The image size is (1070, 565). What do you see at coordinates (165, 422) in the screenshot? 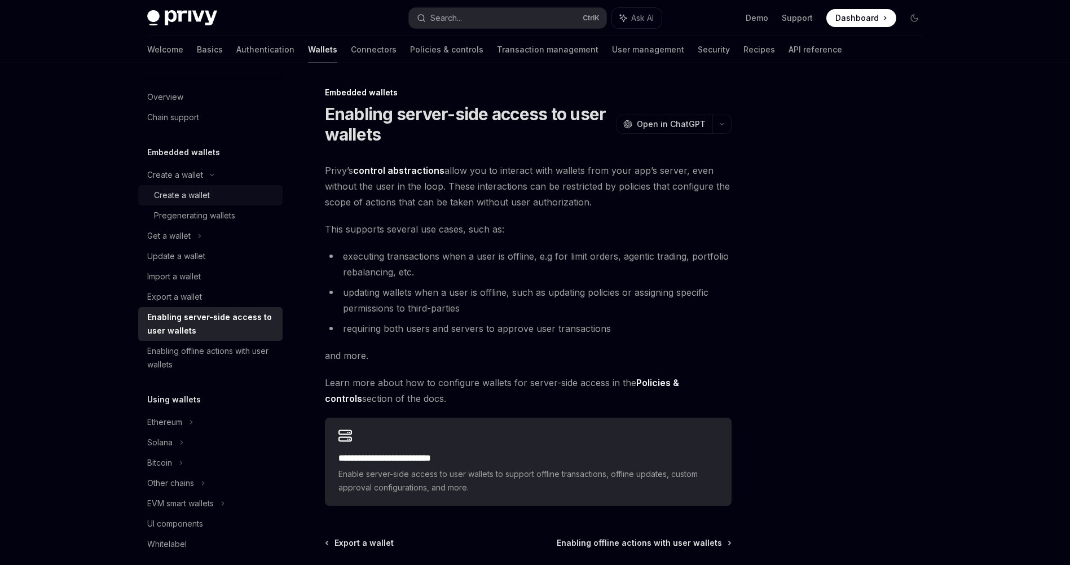
I see `div: Ethereum` at bounding box center [165, 422].